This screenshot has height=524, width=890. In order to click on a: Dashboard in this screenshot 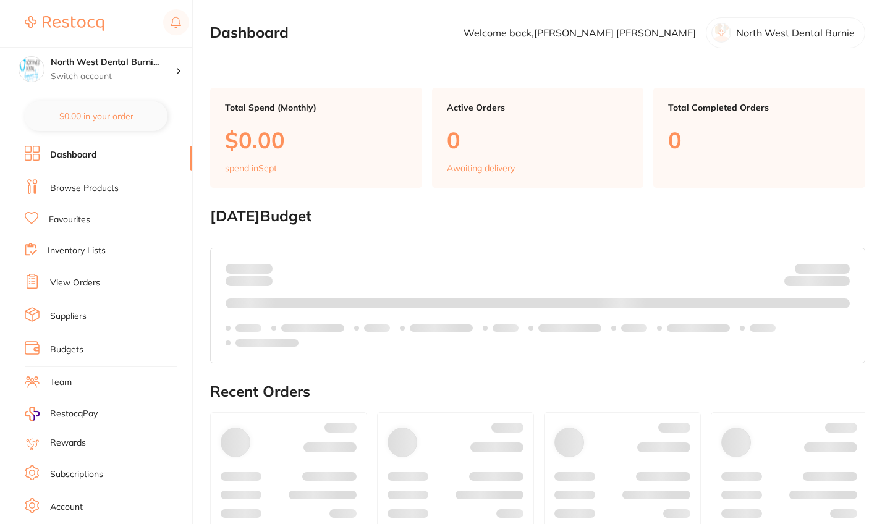, I will do `click(74, 155)`.